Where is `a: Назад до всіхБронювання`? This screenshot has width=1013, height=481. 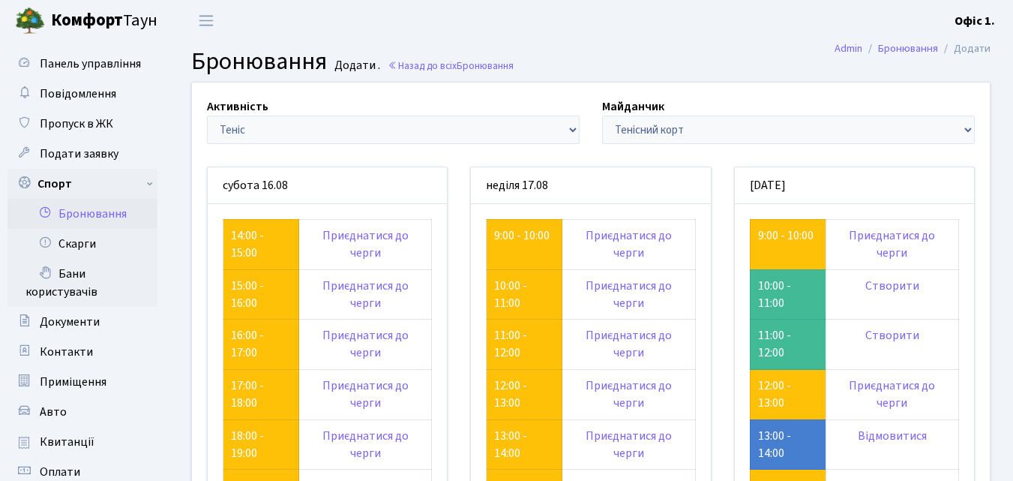 a: Назад до всіхБронювання is located at coordinates (451, 65).